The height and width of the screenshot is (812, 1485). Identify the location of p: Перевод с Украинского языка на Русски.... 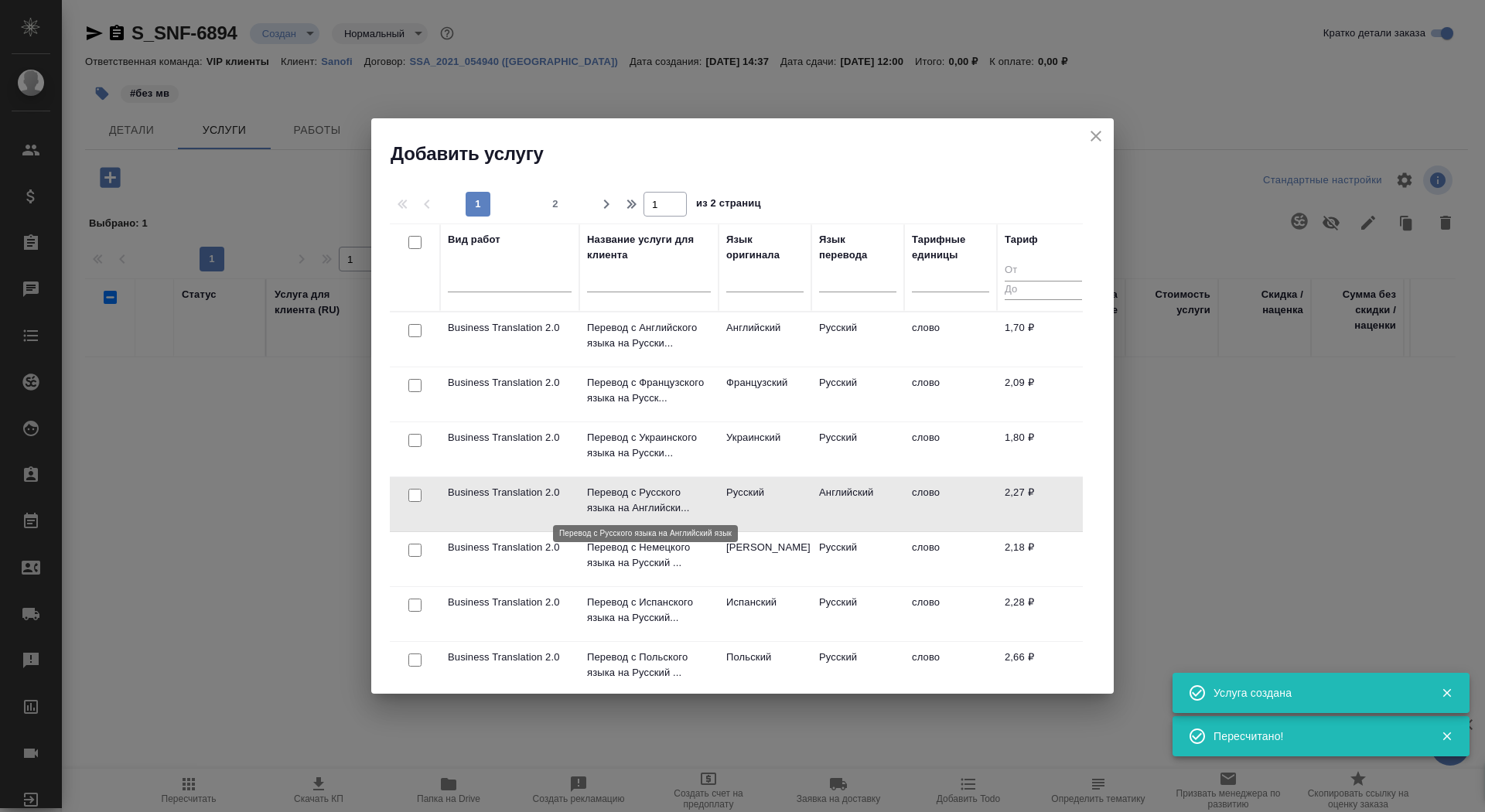
(649, 445).